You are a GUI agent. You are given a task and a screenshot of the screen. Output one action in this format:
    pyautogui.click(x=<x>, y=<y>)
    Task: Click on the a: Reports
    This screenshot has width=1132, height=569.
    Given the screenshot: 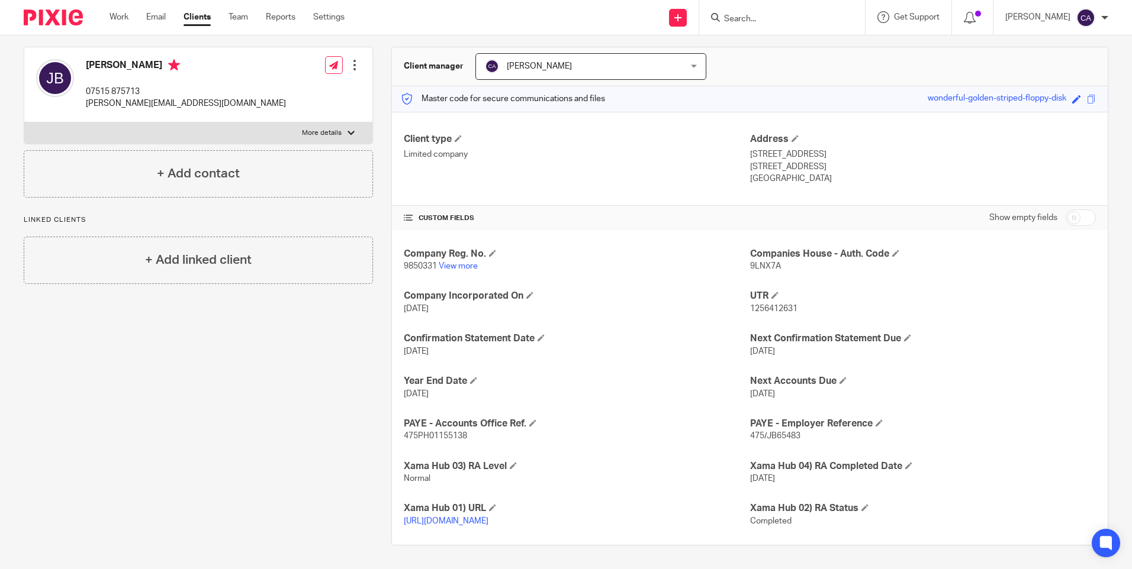 What is the action you would take?
    pyautogui.click(x=281, y=17)
    